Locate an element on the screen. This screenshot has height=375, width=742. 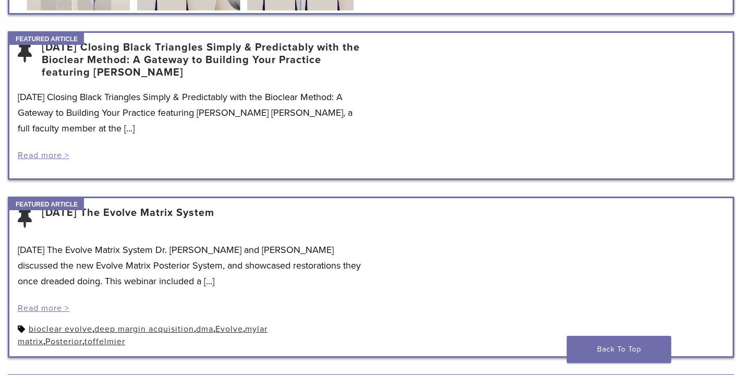
a: bioclear evolve is located at coordinates (60, 329).